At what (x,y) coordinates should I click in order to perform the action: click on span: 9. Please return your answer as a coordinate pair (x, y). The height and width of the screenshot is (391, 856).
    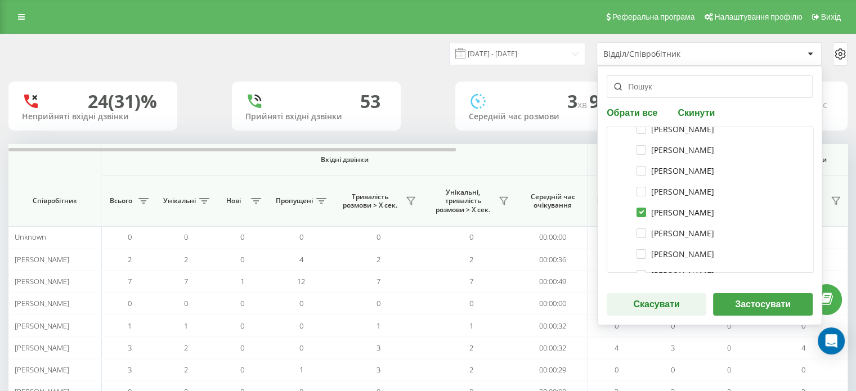
    Looking at the image, I should click on (596, 101).